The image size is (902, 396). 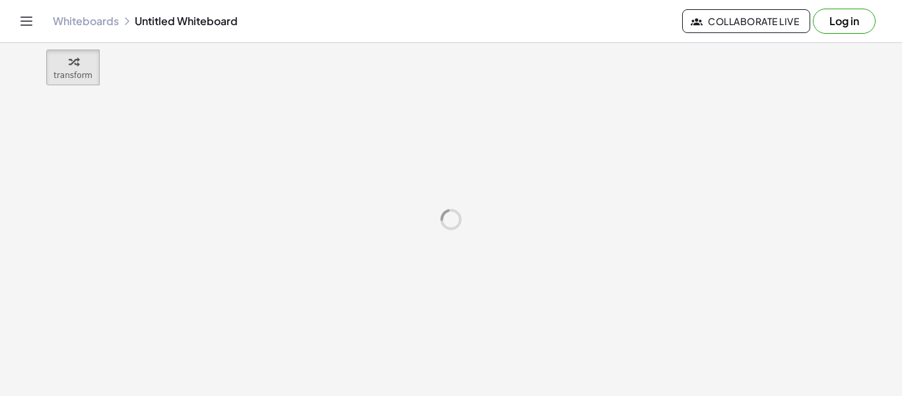 I want to click on span: transform, so click(x=73, y=75).